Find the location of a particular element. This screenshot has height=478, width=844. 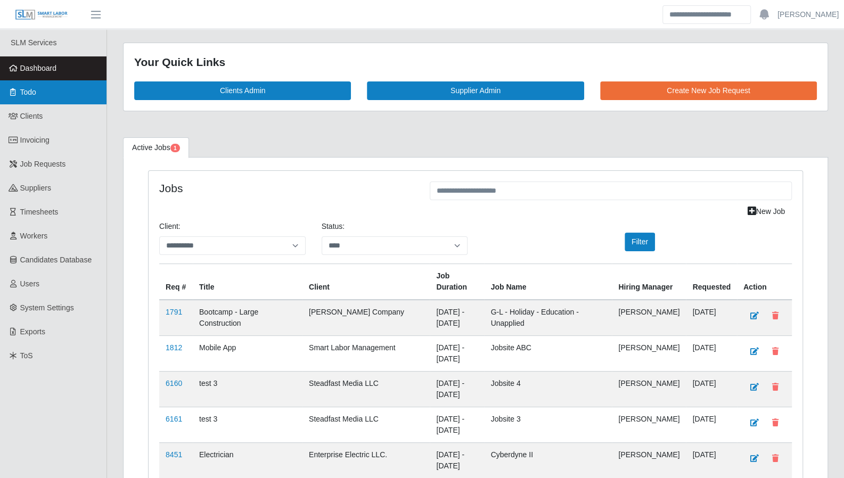

a: 6161 is located at coordinates (174, 419).